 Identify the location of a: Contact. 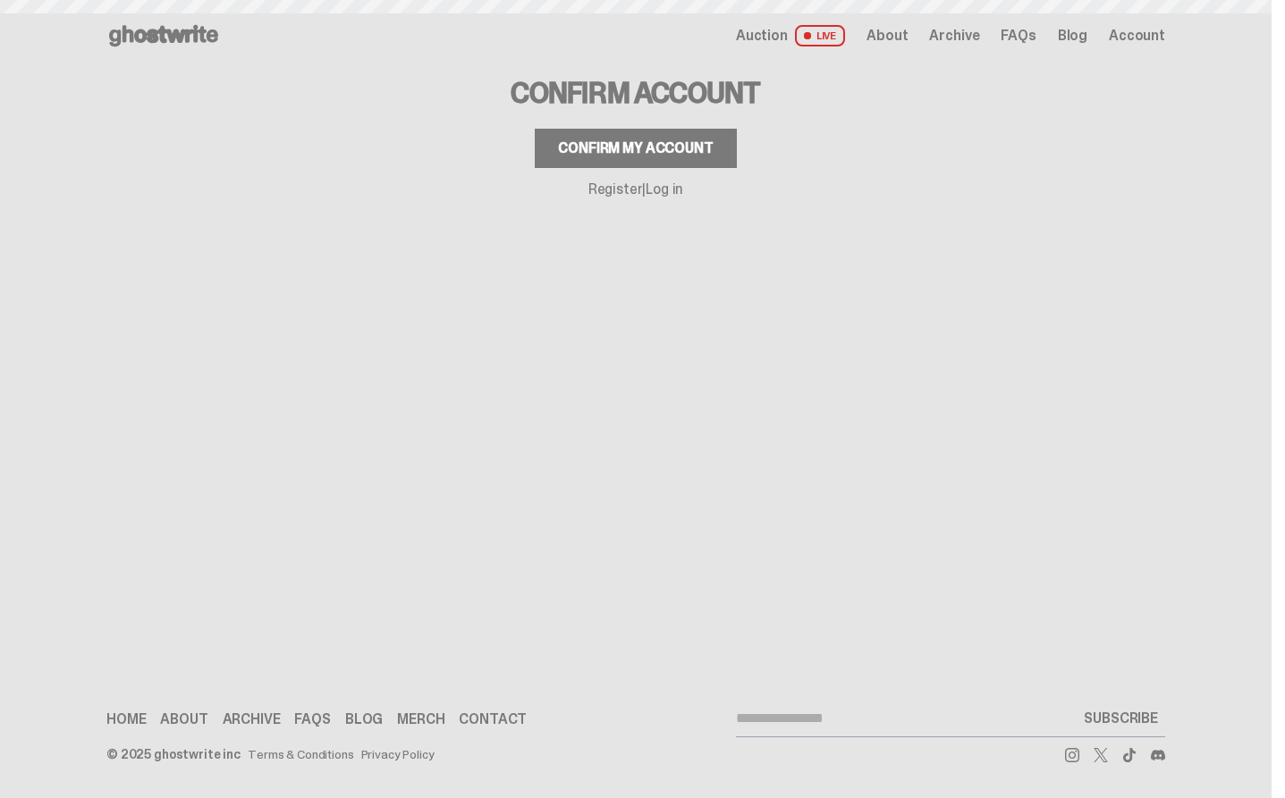
(493, 720).